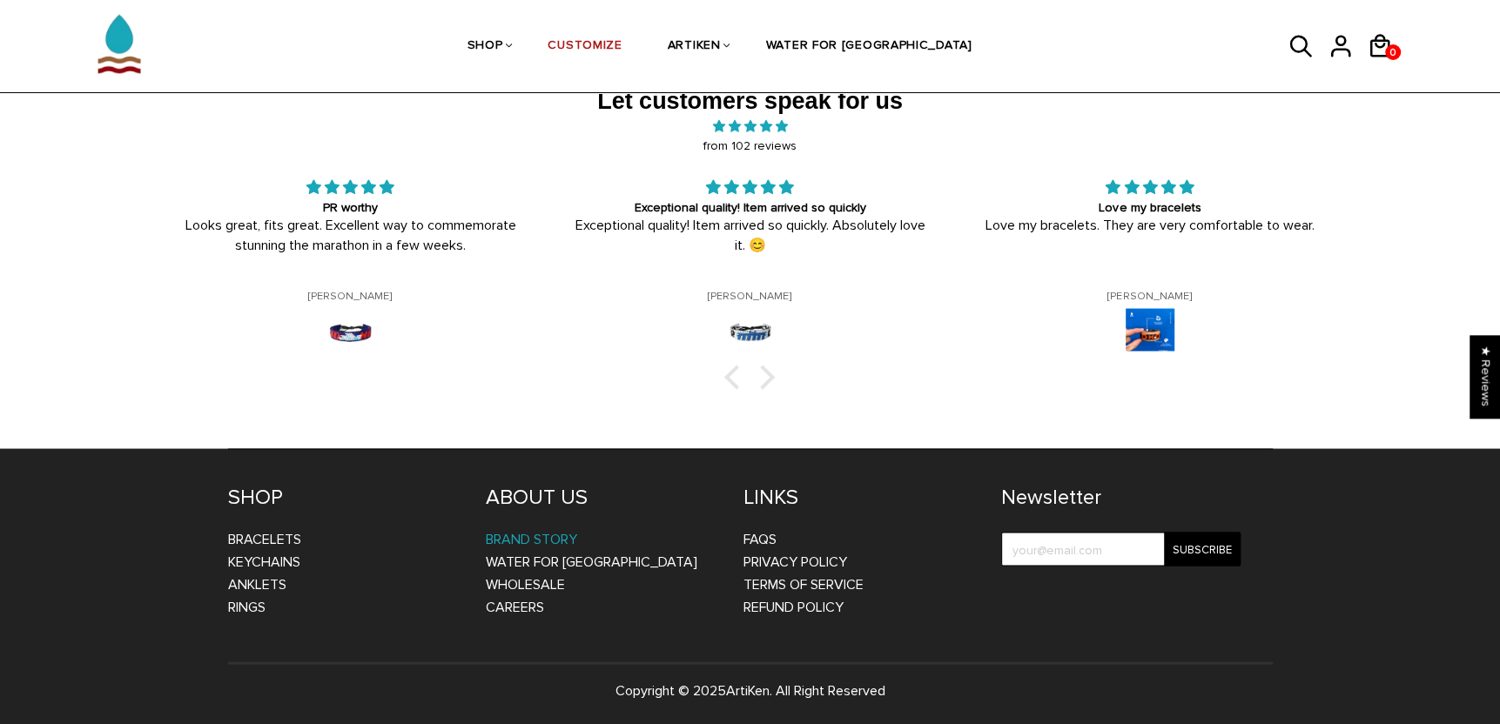 The width and height of the screenshot is (1500, 724). Describe the element at coordinates (265, 539) in the screenshot. I see `a: Bracelets` at that location.